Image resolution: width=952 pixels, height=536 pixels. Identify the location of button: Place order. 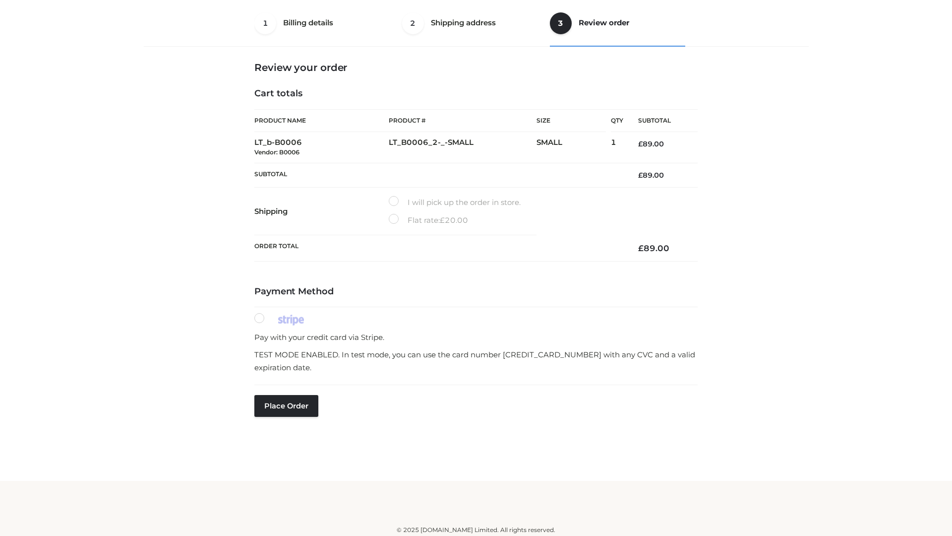
(286, 406).